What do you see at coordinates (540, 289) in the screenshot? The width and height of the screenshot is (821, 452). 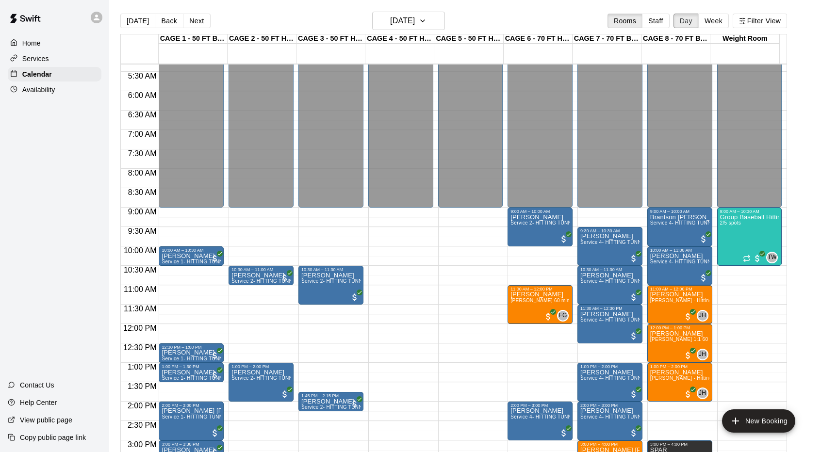 I see `div: 11:00 AM – 12:00 PM` at bounding box center [540, 289].